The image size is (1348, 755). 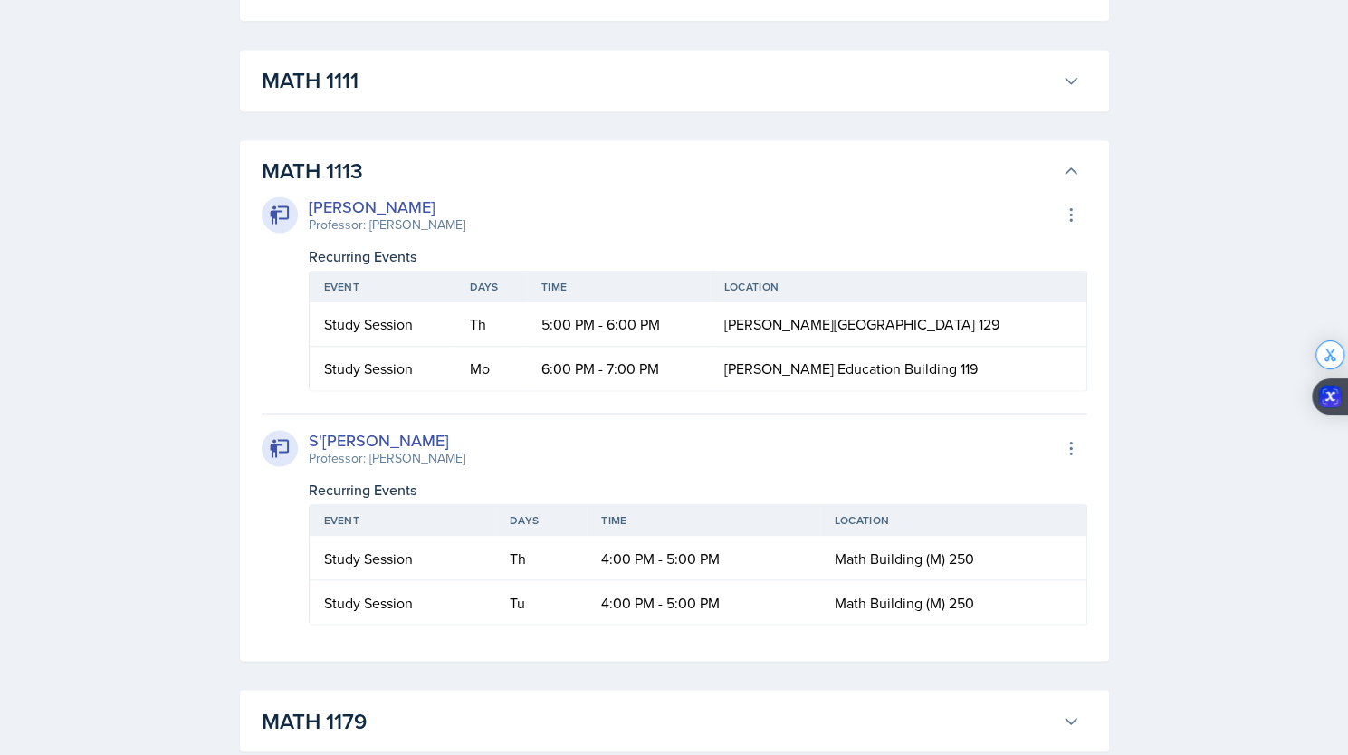 I want to click on td: 6:00 PM - 7:00 PM, so click(x=618, y=368).